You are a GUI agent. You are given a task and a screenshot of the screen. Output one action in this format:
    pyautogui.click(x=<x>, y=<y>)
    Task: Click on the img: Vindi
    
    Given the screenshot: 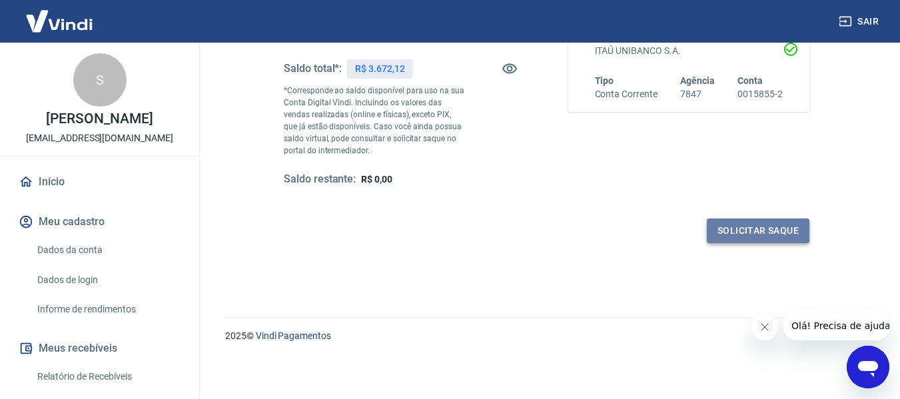 What is the action you would take?
    pyautogui.click(x=59, y=21)
    